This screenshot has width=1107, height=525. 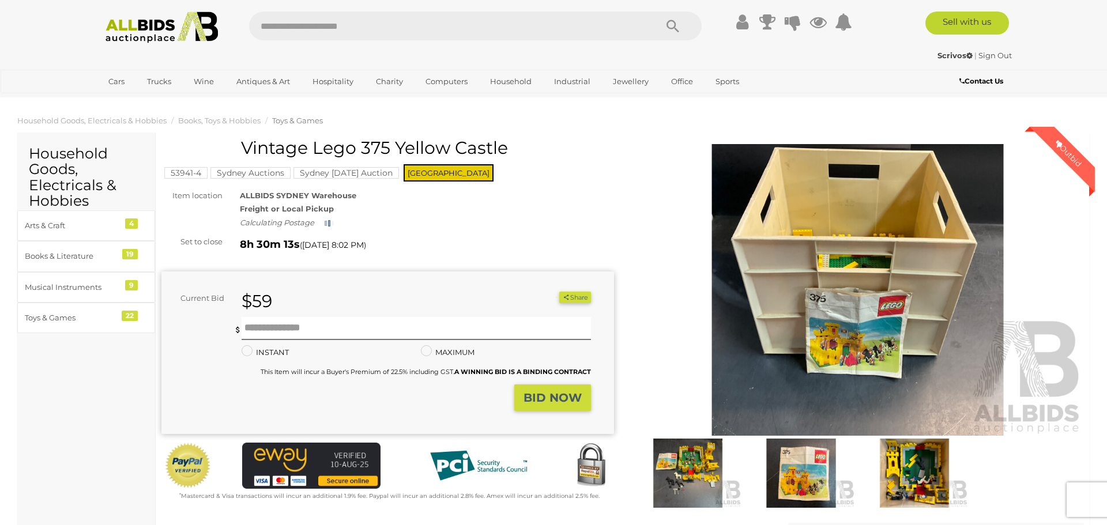 What do you see at coordinates (511, 81) in the screenshot?
I see `a: Household` at bounding box center [511, 81].